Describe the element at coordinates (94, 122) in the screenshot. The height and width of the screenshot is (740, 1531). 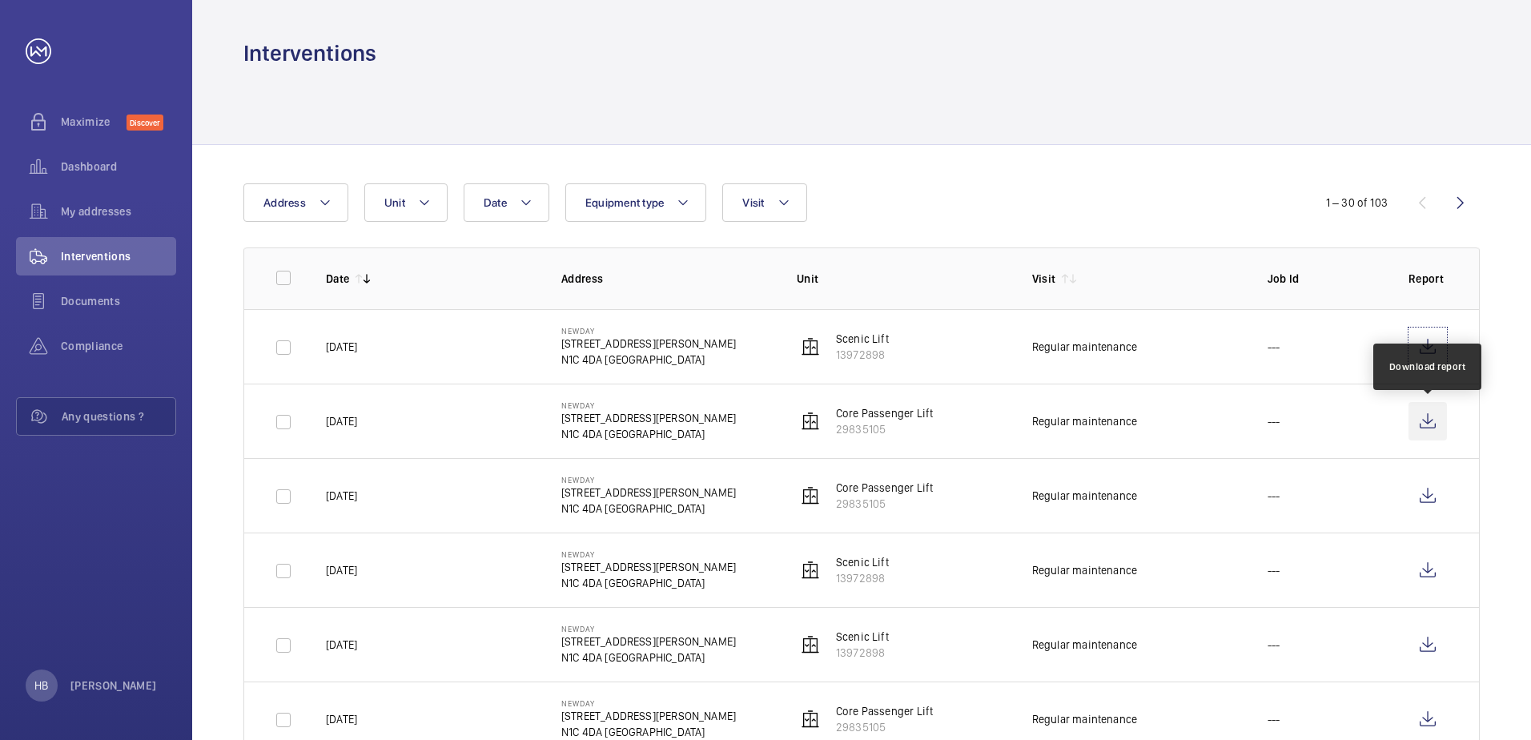
I see `span: Maximize` at that location.